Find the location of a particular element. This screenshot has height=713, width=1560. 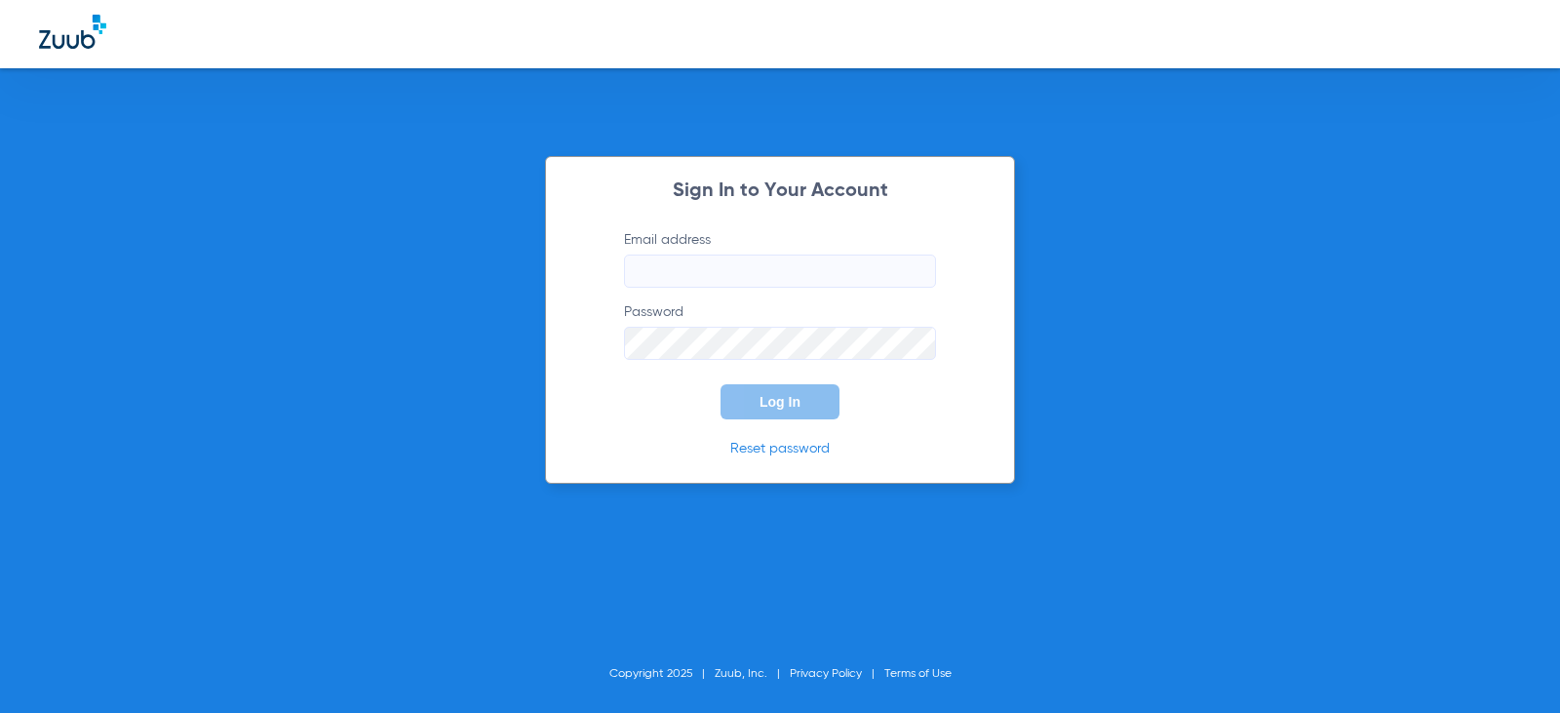

label: Email address is located at coordinates (780, 258).